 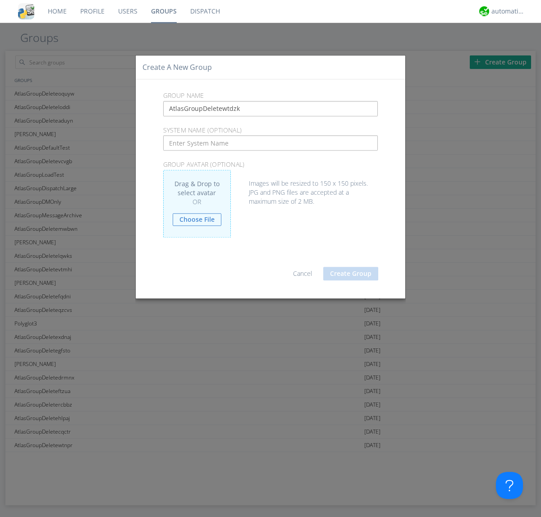 What do you see at coordinates (271, 109) in the screenshot?
I see `input: Enter Group Name` at bounding box center [271, 109].